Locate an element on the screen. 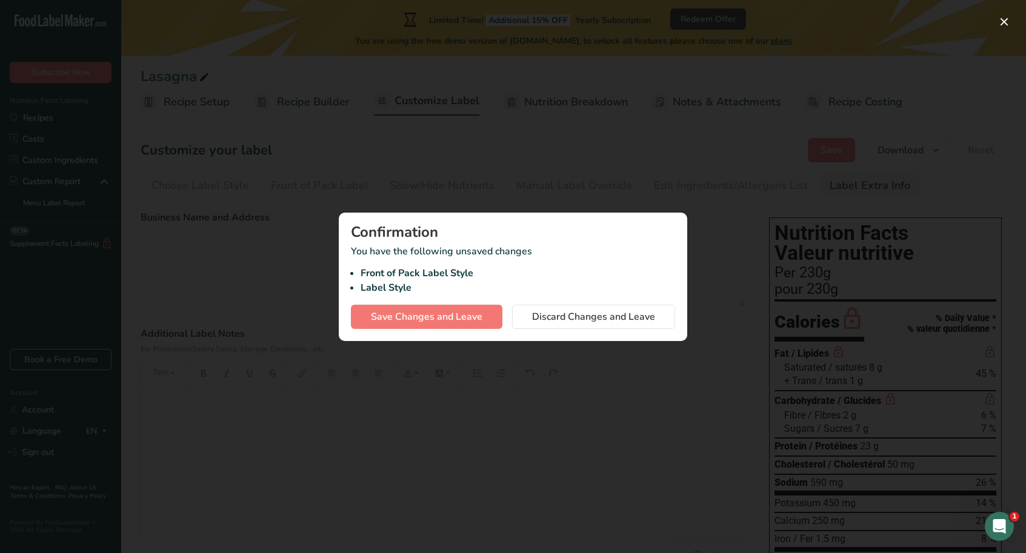 The width and height of the screenshot is (1026, 553). li: Front of Pack Label Style is located at coordinates (518, 273).